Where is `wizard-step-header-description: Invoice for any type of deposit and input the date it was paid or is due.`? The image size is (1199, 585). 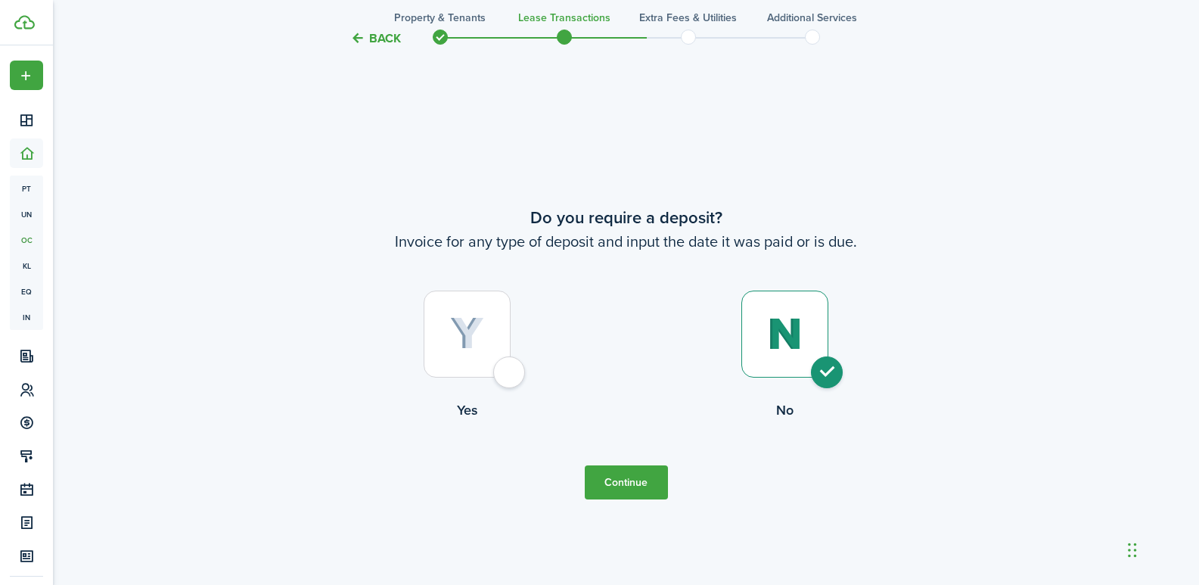 wizard-step-header-description: Invoice for any type of deposit and input the date it was paid or is due. is located at coordinates (627, 241).